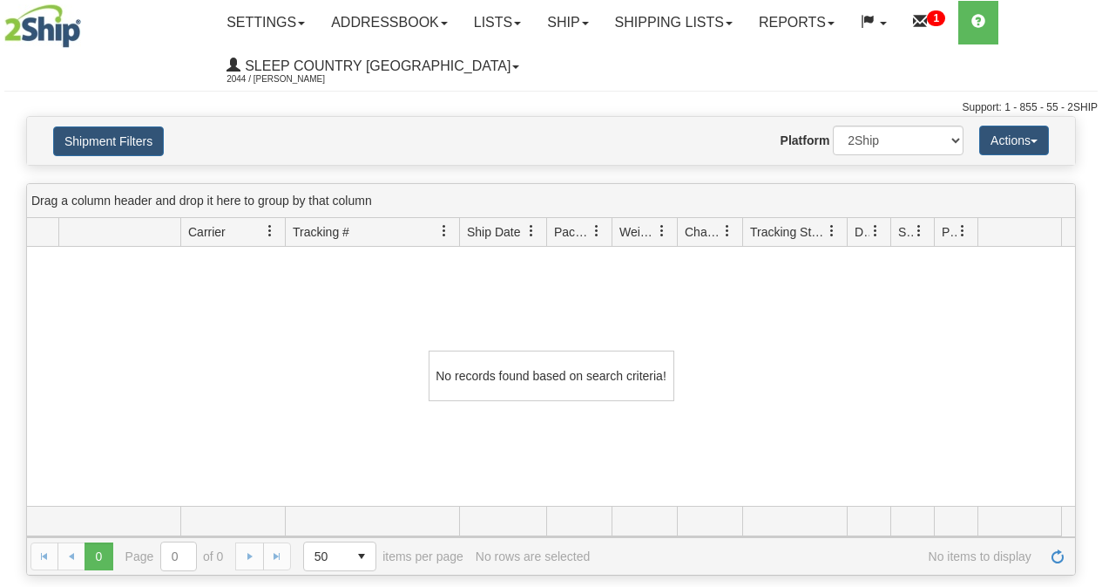 The height and width of the screenshot is (587, 1102). I want to click on span: Page of 0, so click(174, 556).